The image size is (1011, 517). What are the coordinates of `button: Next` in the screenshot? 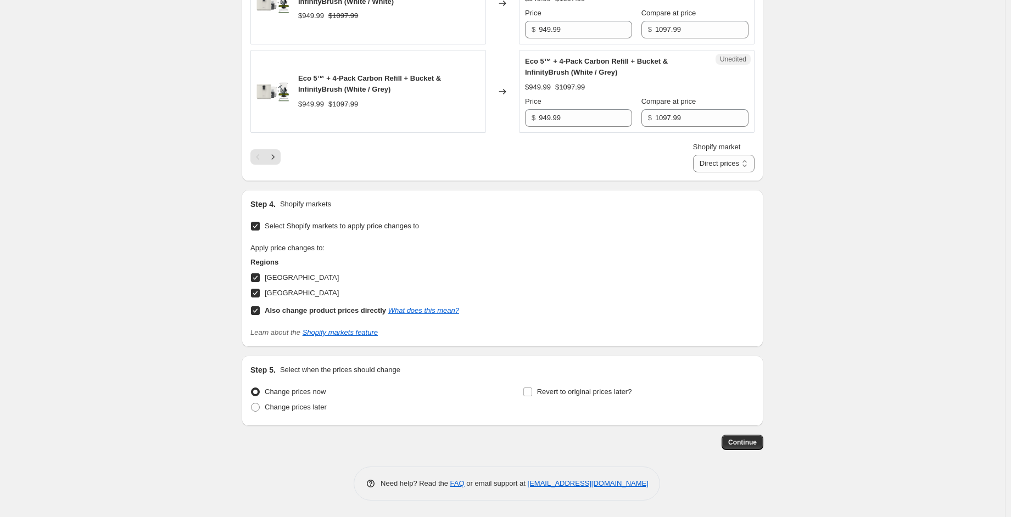 It's located at (273, 157).